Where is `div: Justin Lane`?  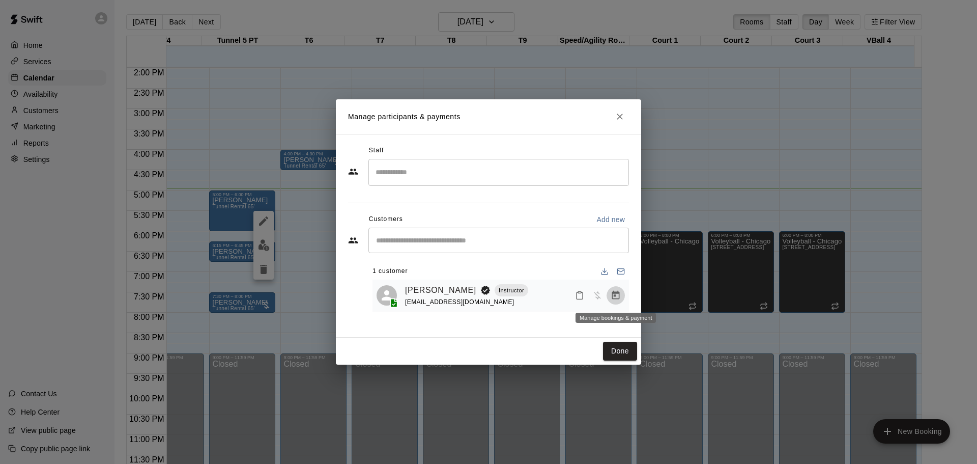
div: Justin Lane is located at coordinates (387, 295).